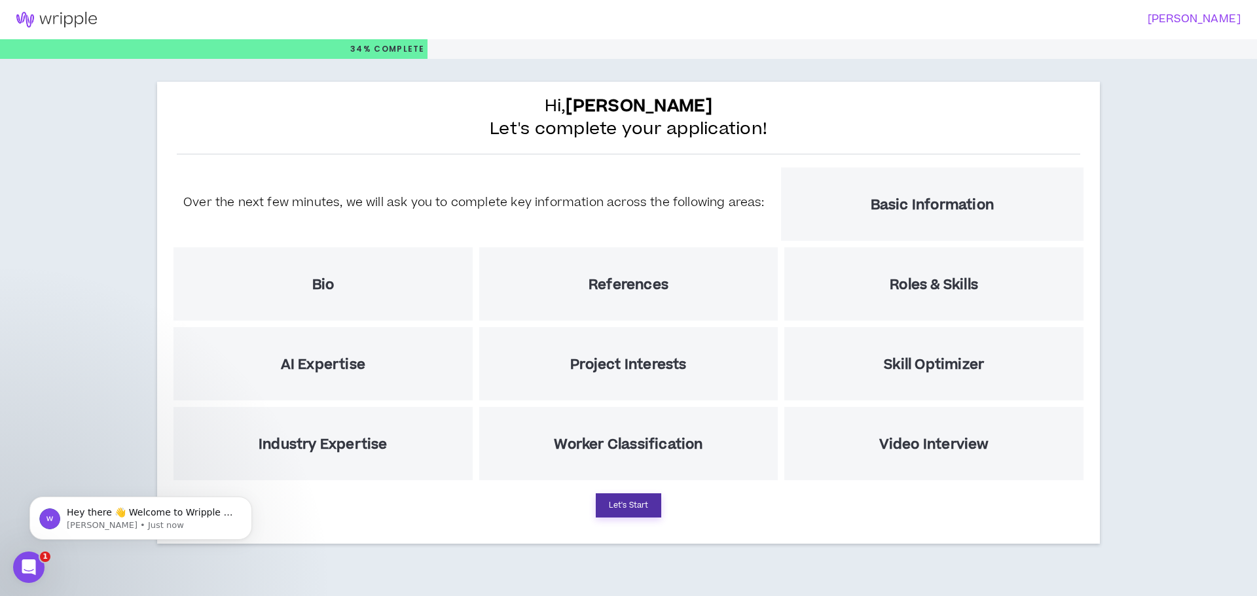  Describe the element at coordinates (45, 557) in the screenshot. I see `span: 1` at that location.